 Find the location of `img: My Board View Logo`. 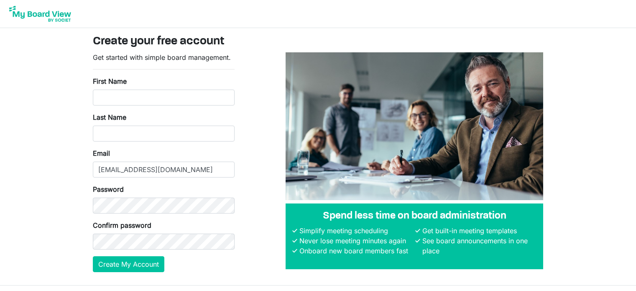

img: My Board View Logo is located at coordinates (40, 14).